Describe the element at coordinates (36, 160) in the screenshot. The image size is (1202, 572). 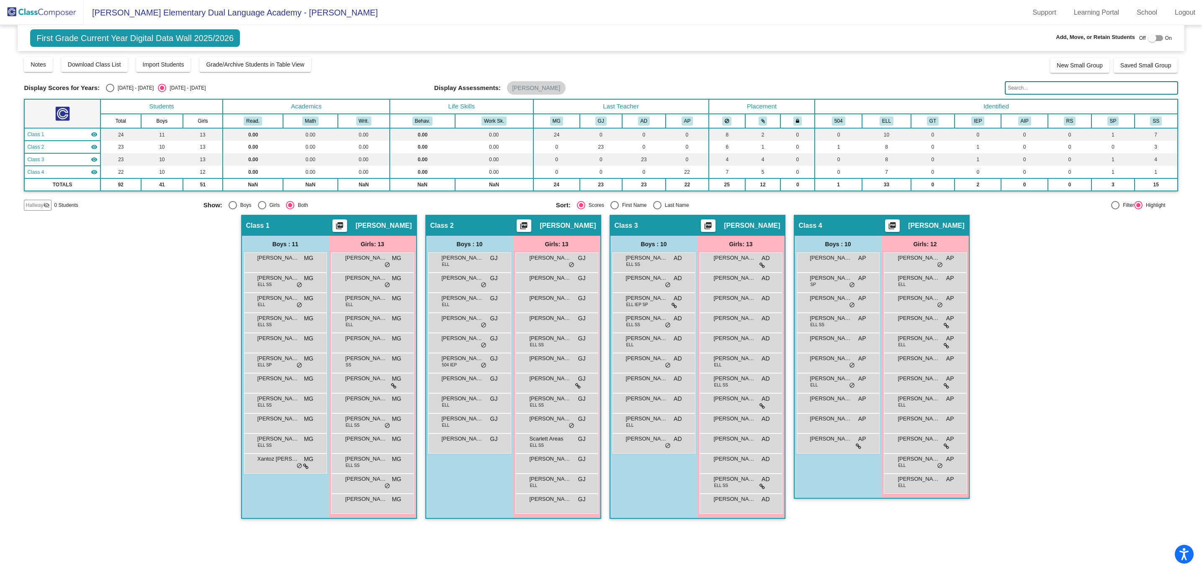
I see `span: Class 3` at that location.